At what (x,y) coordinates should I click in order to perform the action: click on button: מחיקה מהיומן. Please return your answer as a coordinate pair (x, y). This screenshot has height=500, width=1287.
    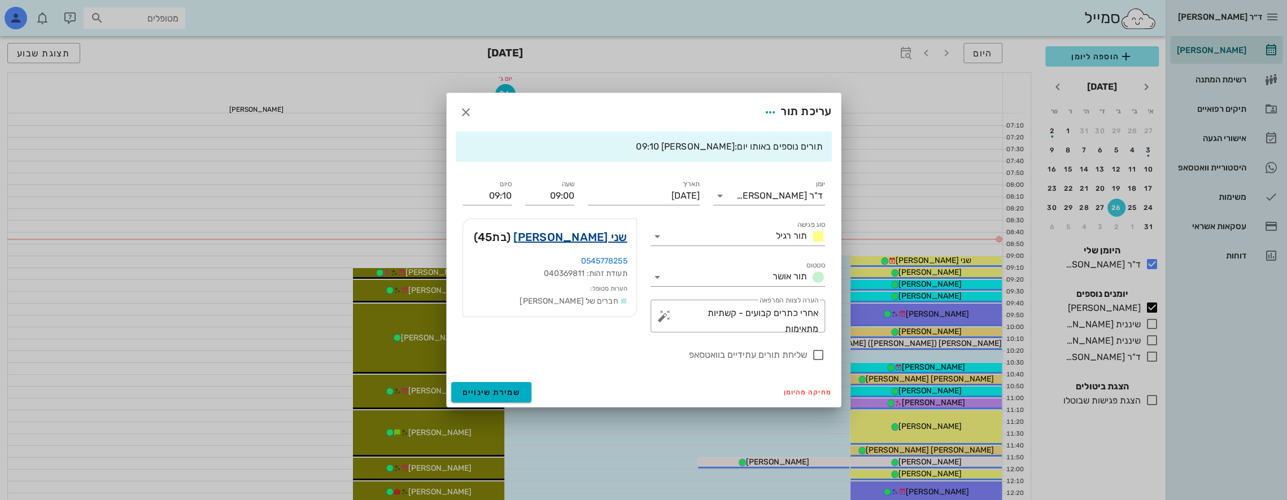
    Looking at the image, I should click on (807, 392).